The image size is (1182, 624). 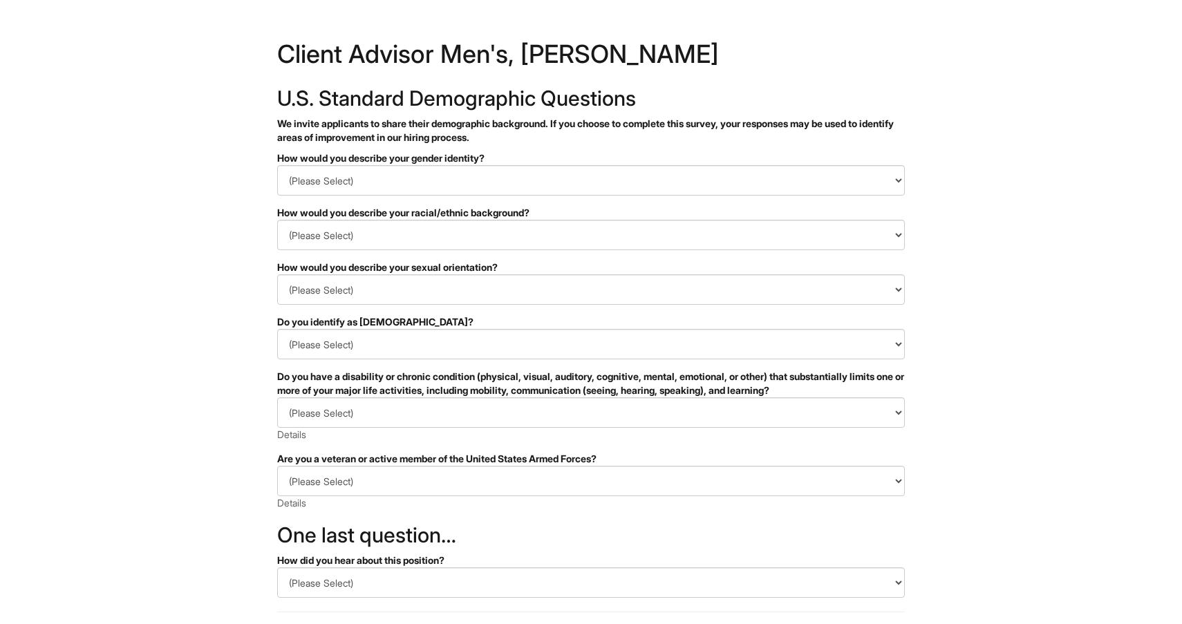 I want to click on select: Do you identify as transgender?, so click(x=591, y=344).